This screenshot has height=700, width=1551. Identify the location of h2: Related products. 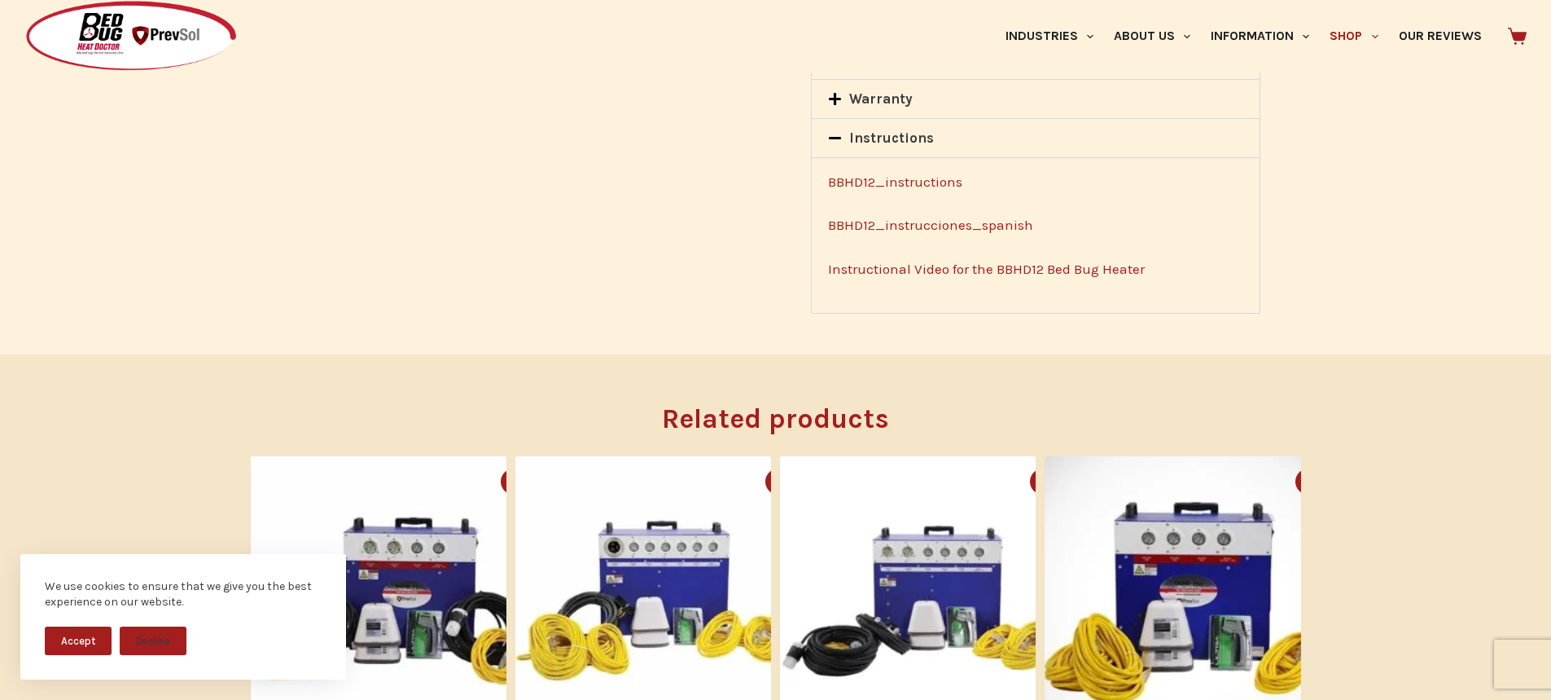
(776, 419).